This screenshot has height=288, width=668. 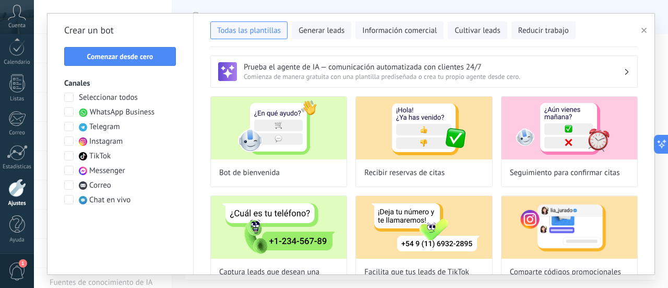 I want to click on span: Recibir reservas de citas, so click(x=405, y=173).